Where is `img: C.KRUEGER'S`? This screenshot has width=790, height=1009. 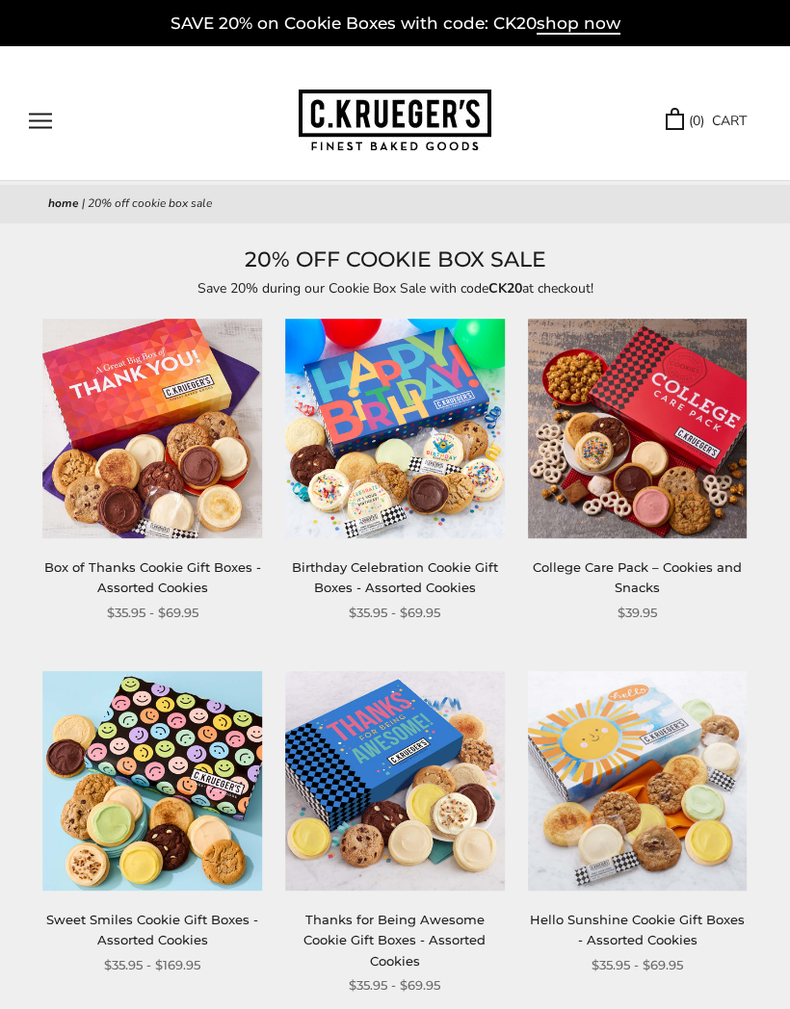 img: C.KRUEGER'S is located at coordinates (395, 120).